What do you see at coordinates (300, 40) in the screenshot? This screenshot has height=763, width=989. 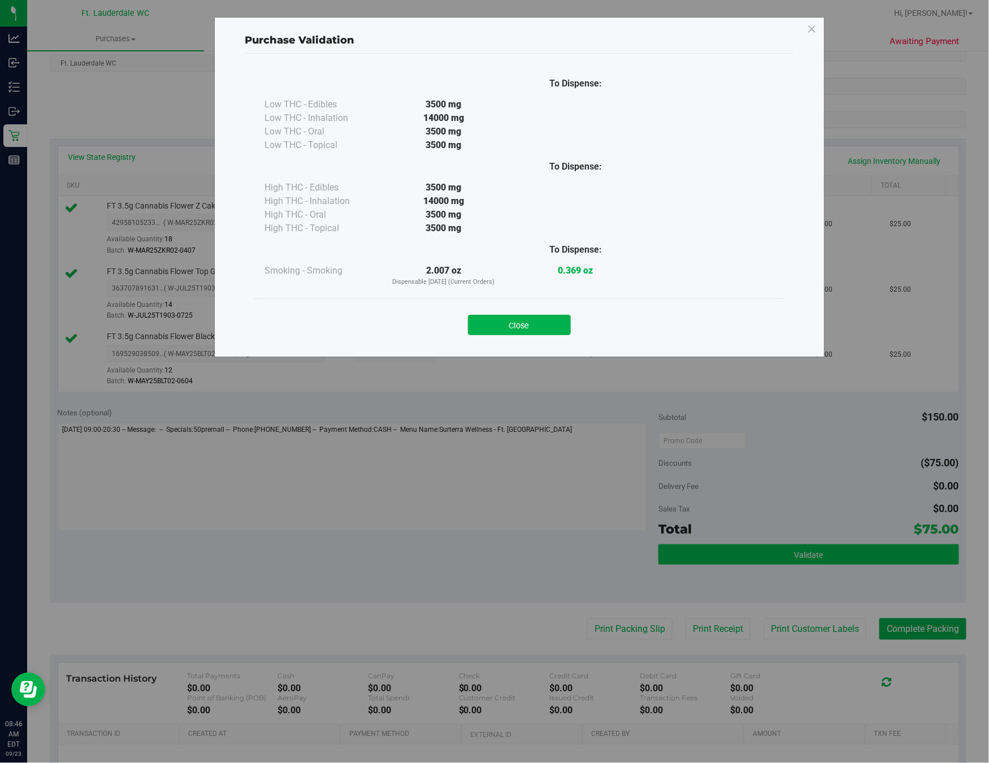 I see `span: Purchase Validation` at bounding box center [300, 40].